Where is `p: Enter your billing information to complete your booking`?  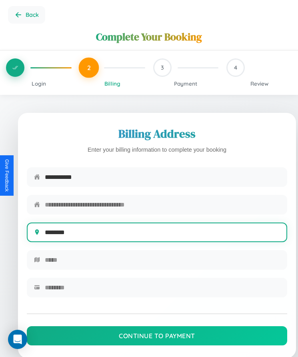
p: Enter your billing information to complete your booking is located at coordinates (157, 150).